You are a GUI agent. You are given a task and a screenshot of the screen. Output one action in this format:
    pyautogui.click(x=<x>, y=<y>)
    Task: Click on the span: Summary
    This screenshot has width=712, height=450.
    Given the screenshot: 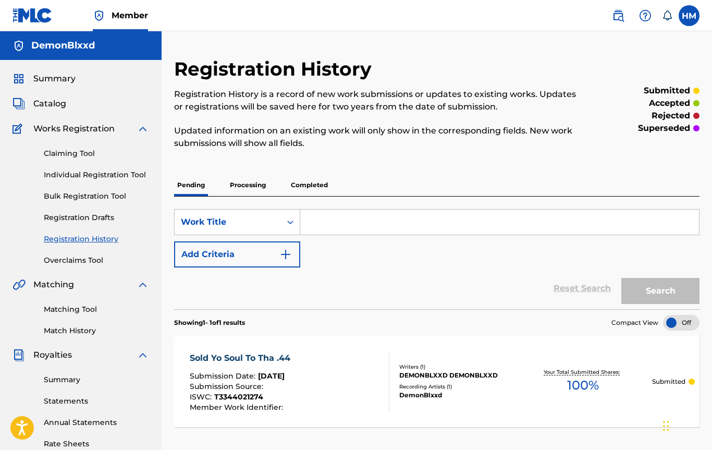 What is the action you would take?
    pyautogui.click(x=54, y=79)
    